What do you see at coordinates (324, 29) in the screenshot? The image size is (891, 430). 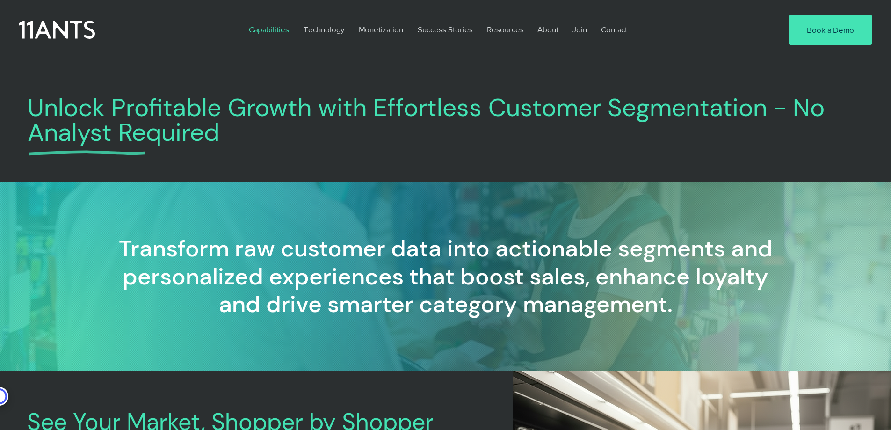 I see `p: Technology` at bounding box center [324, 29].